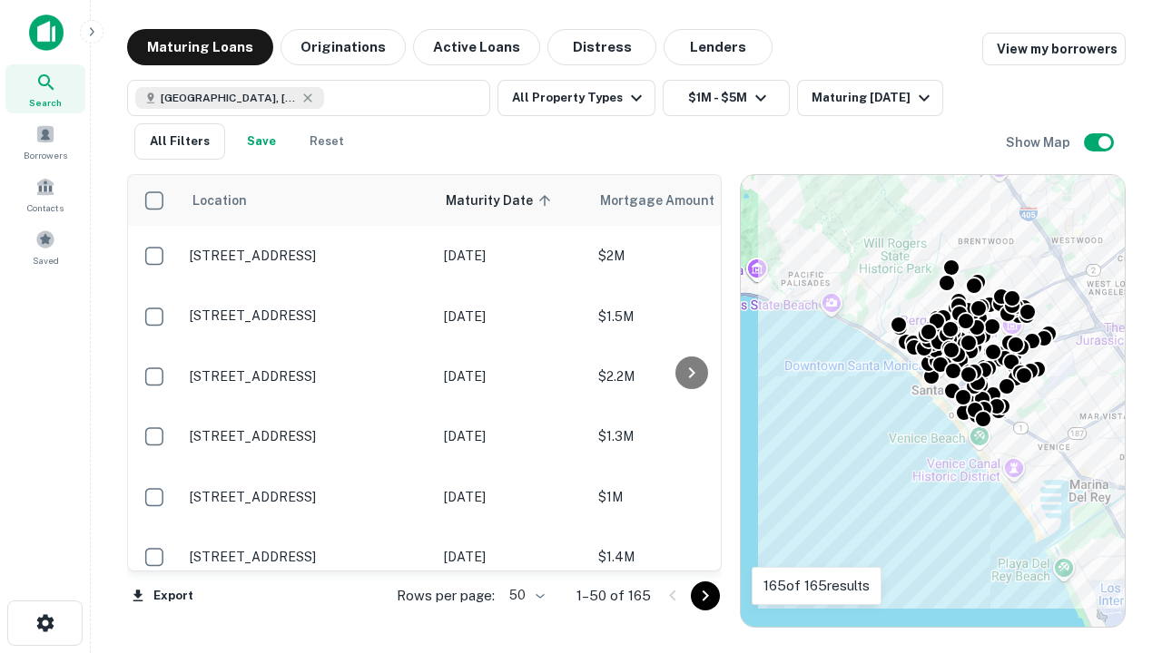 The image size is (1162, 653). I want to click on a: Saved, so click(45, 247).